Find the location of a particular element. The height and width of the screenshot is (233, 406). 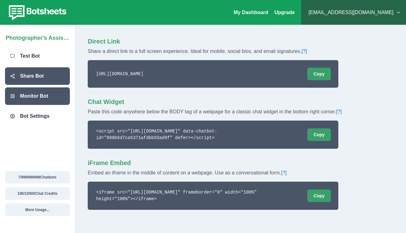

h2: Chat Widget is located at coordinates (241, 102).